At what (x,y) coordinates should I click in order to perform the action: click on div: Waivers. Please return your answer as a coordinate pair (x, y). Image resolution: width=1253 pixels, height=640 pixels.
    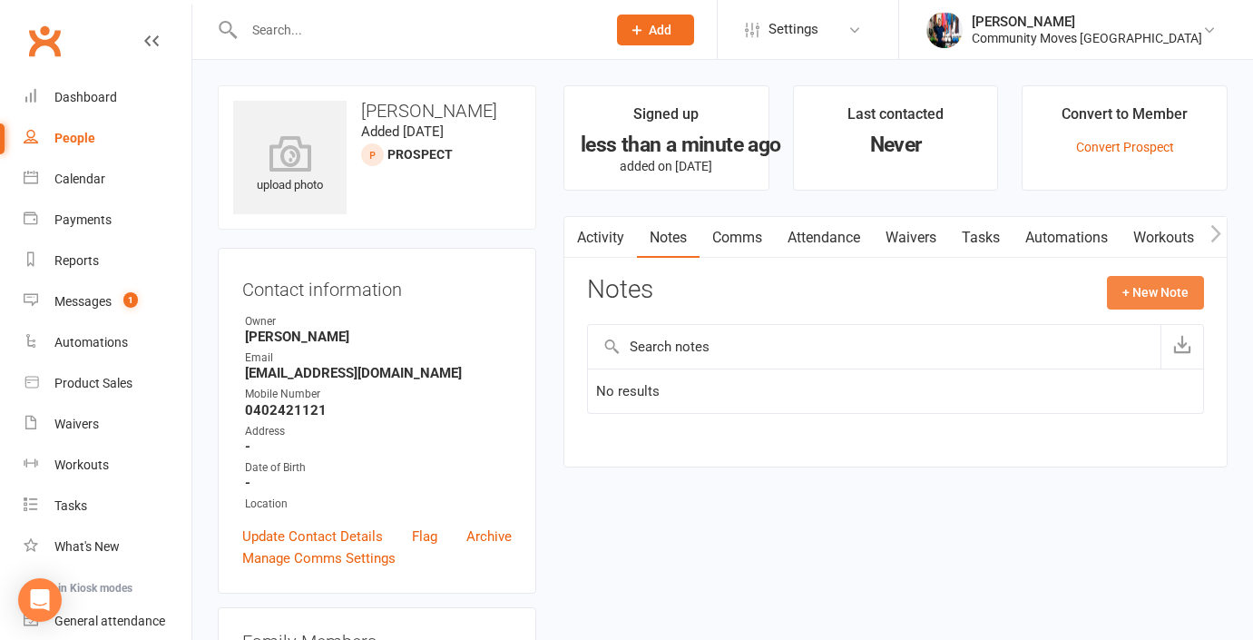
    Looking at the image, I should click on (76, 424).